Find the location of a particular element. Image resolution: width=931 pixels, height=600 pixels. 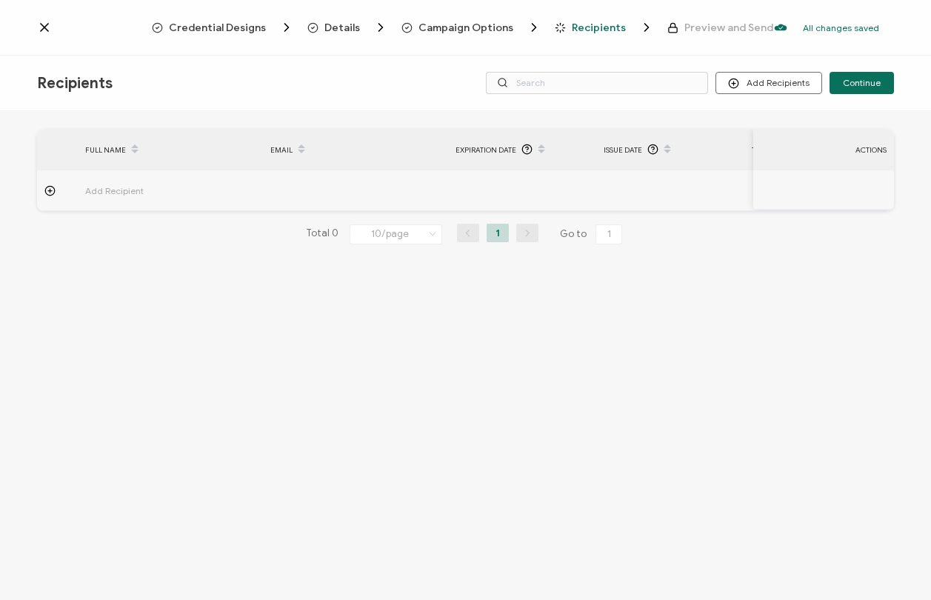

input: Select is located at coordinates (396, 234).